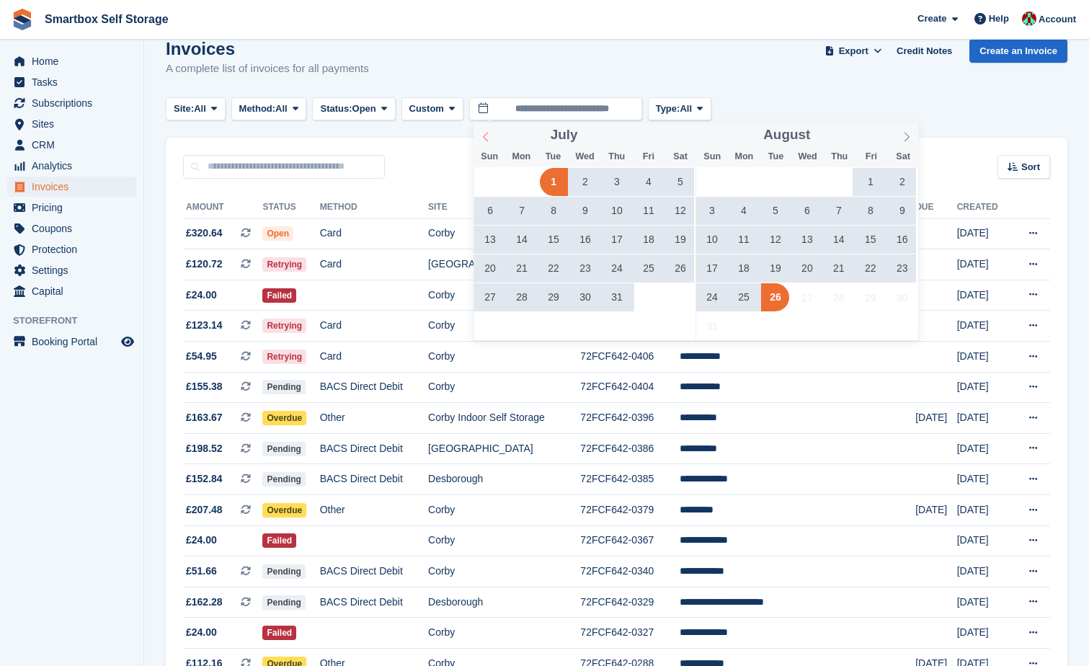 The width and height of the screenshot is (1089, 666). What do you see at coordinates (553, 239) in the screenshot?
I see `span: July 15, 2025` at bounding box center [553, 239].